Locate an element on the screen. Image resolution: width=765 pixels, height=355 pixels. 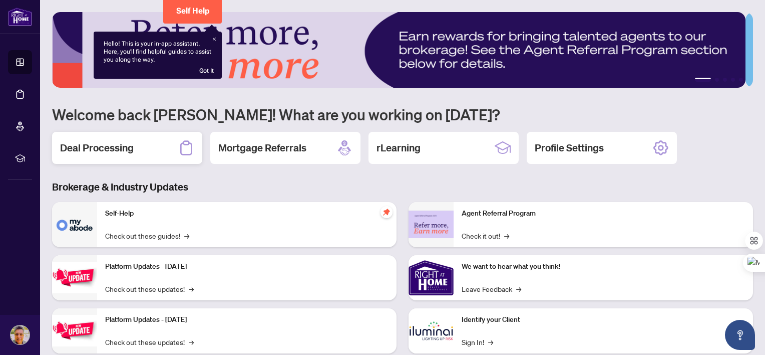
p: Identify your Client is located at coordinates (603, 320).